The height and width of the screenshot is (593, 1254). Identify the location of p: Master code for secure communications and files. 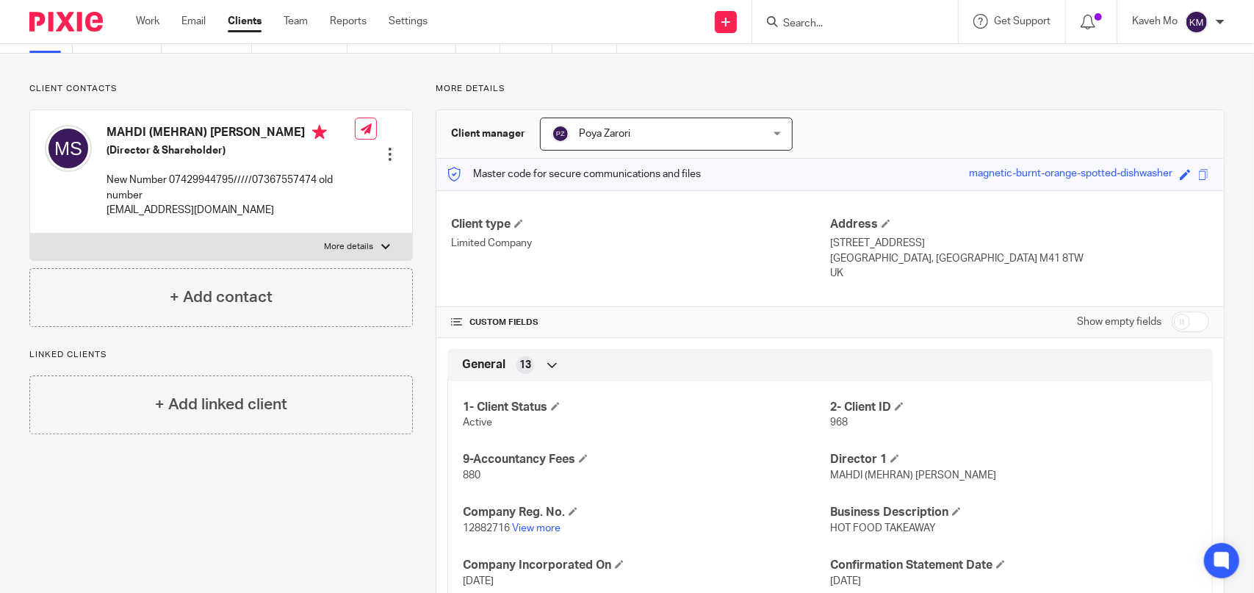
(574, 174).